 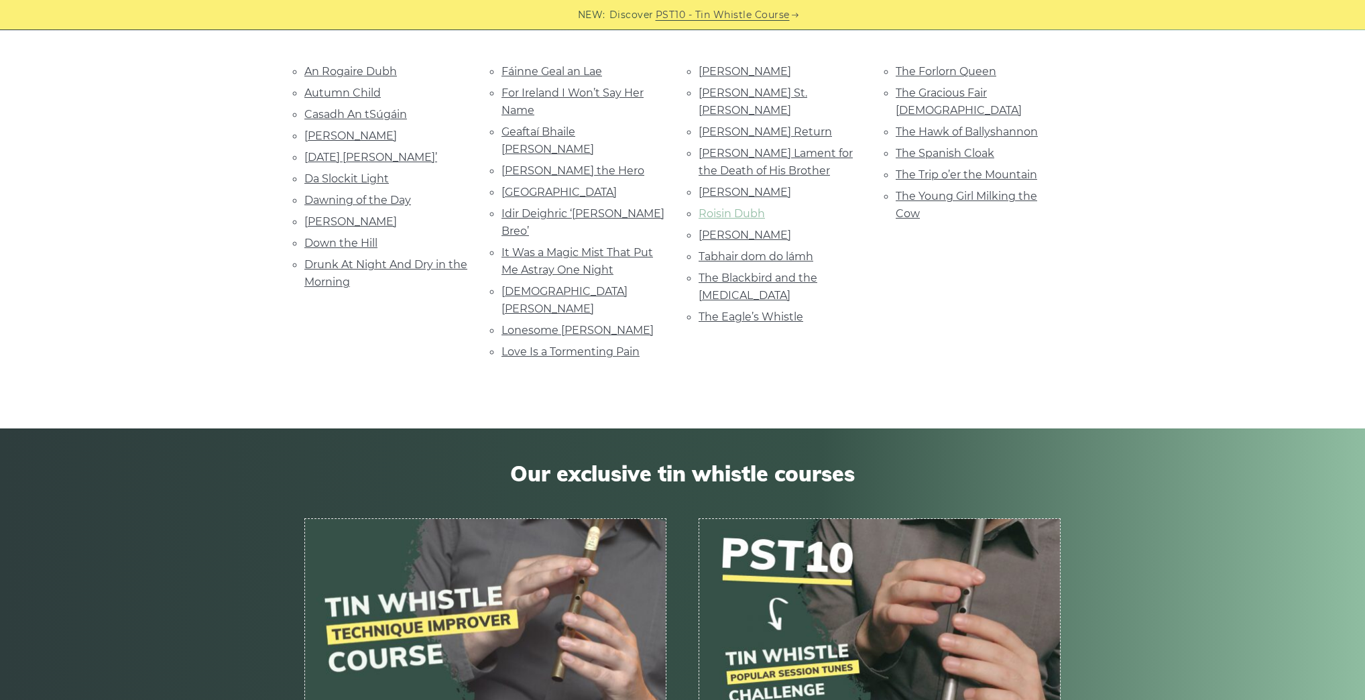 What do you see at coordinates (591, 15) in the screenshot?
I see `span: NEW:` at bounding box center [591, 15].